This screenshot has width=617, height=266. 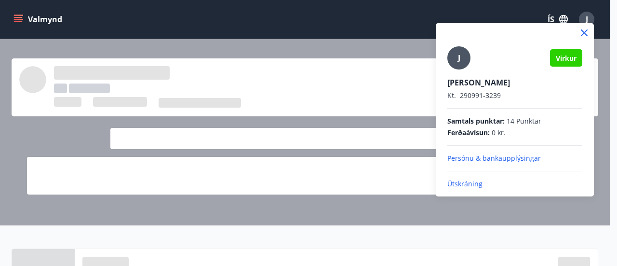 What do you see at coordinates (452, 95) in the screenshot?
I see `span: Kt.` at bounding box center [452, 95].